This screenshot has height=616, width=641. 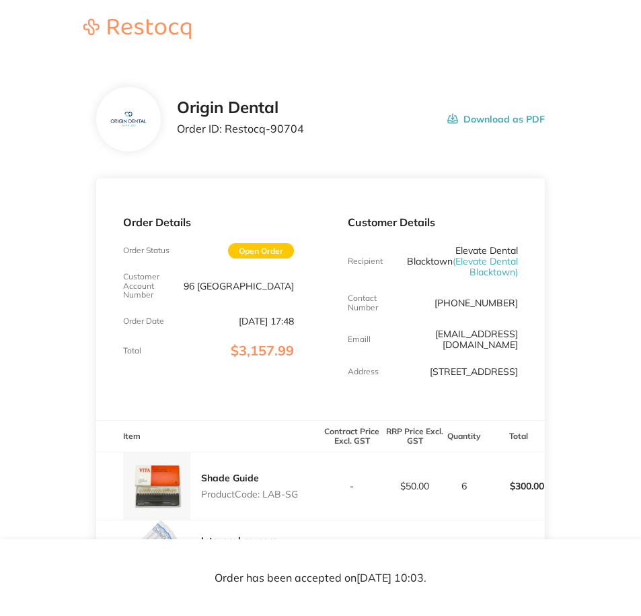 What do you see at coordinates (352, 435) in the screenshot?
I see `th: Contract Price Excl. GST` at bounding box center [352, 435].